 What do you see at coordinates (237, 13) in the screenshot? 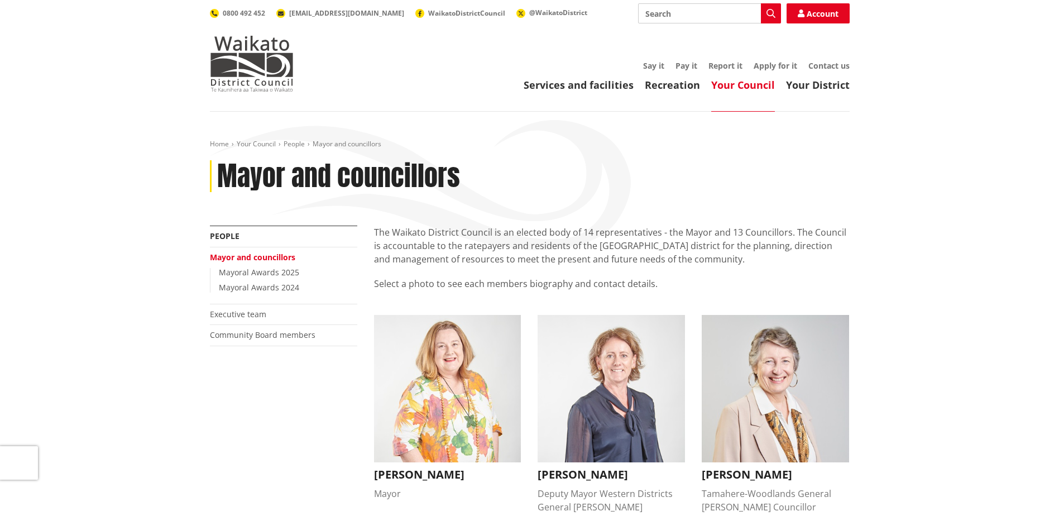
I see `a: 0800 492 452` at bounding box center [237, 13].